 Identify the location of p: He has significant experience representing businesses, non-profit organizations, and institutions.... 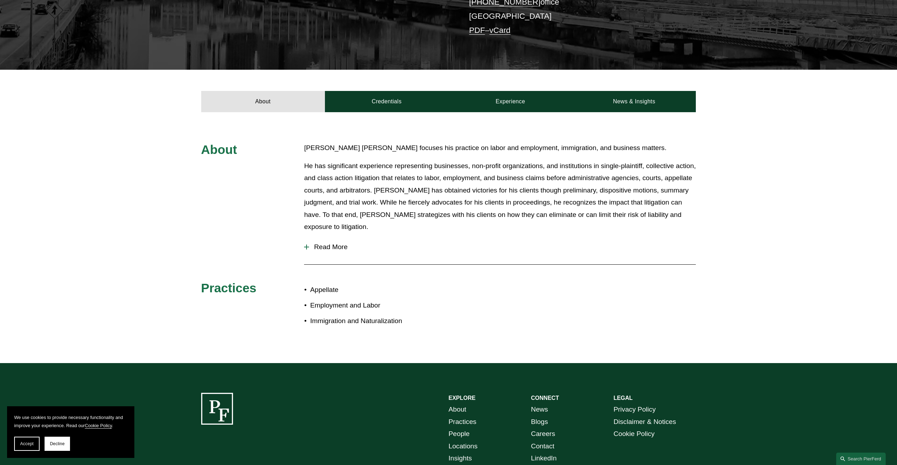
(500, 196).